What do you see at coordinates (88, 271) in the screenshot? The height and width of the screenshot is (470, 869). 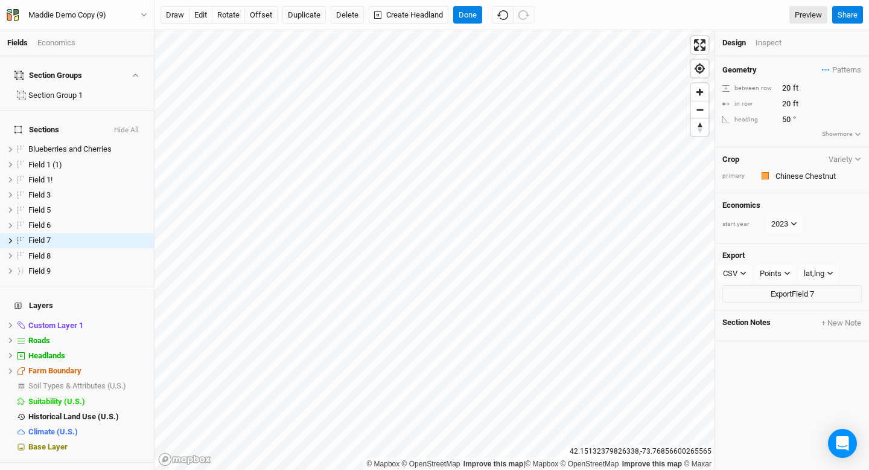 I see `div: Field 9` at bounding box center [88, 271].